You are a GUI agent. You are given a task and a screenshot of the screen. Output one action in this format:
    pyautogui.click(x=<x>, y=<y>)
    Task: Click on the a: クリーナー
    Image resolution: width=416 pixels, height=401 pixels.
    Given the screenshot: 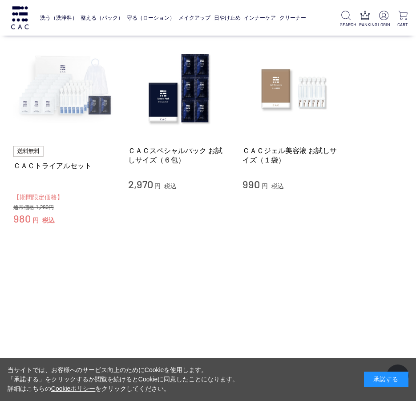 What is the action you would take?
    pyautogui.click(x=293, y=18)
    